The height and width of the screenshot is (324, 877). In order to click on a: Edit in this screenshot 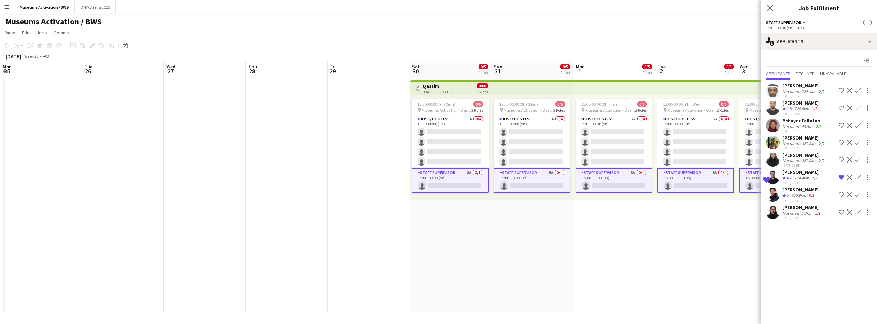, I will do `click(26, 33)`.